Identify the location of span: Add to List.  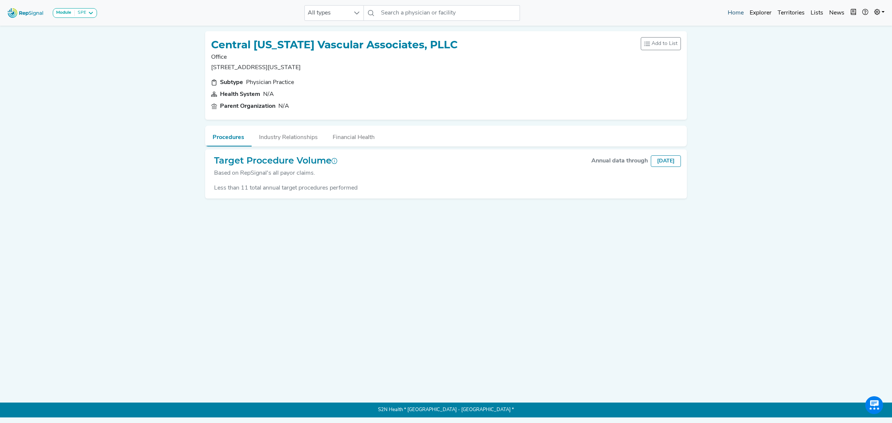
(664, 43).